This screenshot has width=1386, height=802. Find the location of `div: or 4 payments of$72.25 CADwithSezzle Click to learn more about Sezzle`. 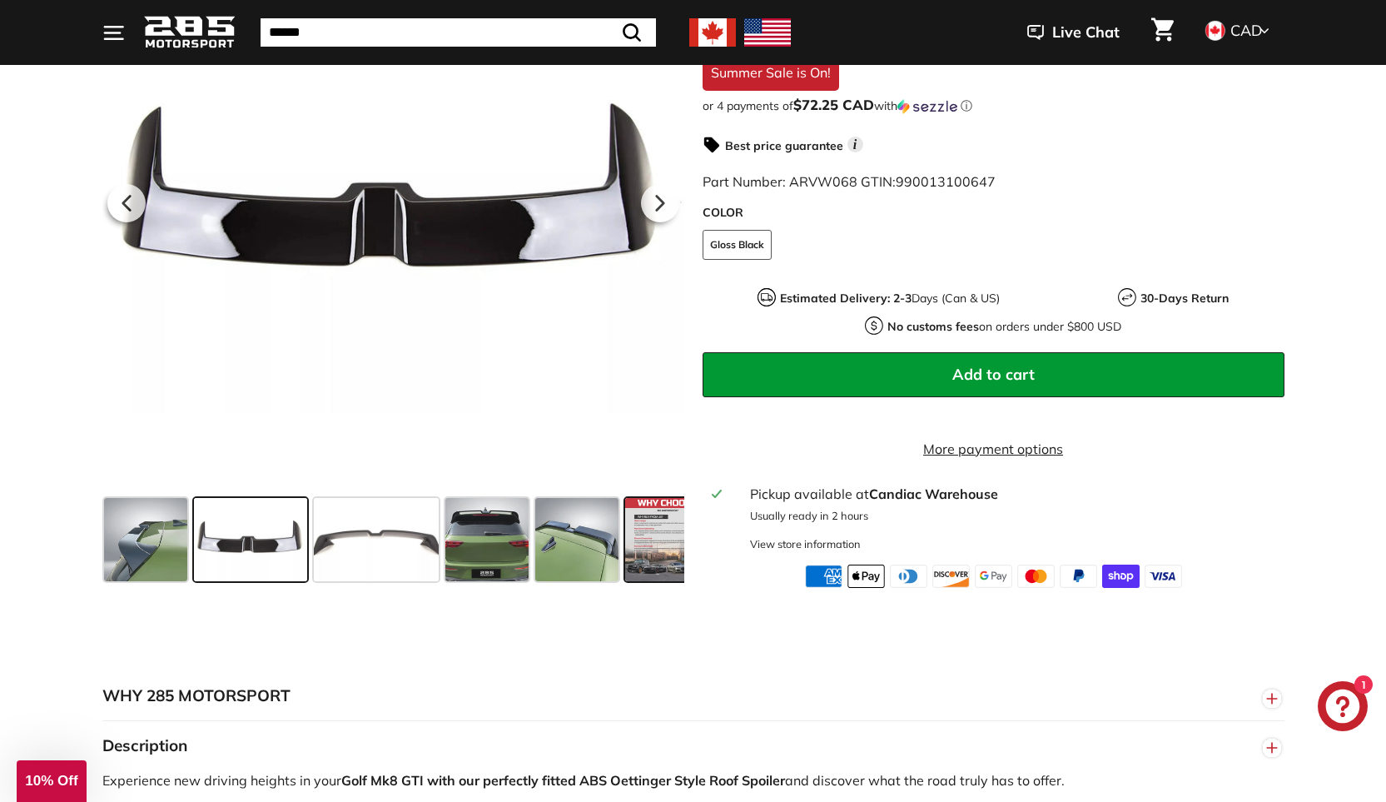

div: or 4 payments of$72.25 CADwithSezzle Click to learn more about Sezzle is located at coordinates (993, 106).